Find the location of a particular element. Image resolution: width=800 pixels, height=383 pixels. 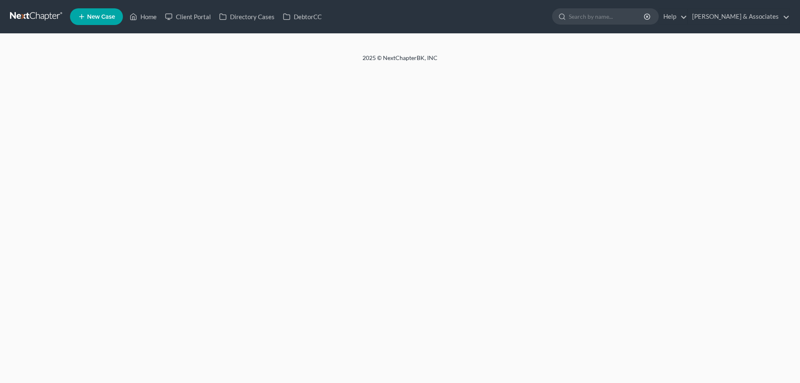

div: 2025 © NextChapterBK, INC is located at coordinates (400, 61).